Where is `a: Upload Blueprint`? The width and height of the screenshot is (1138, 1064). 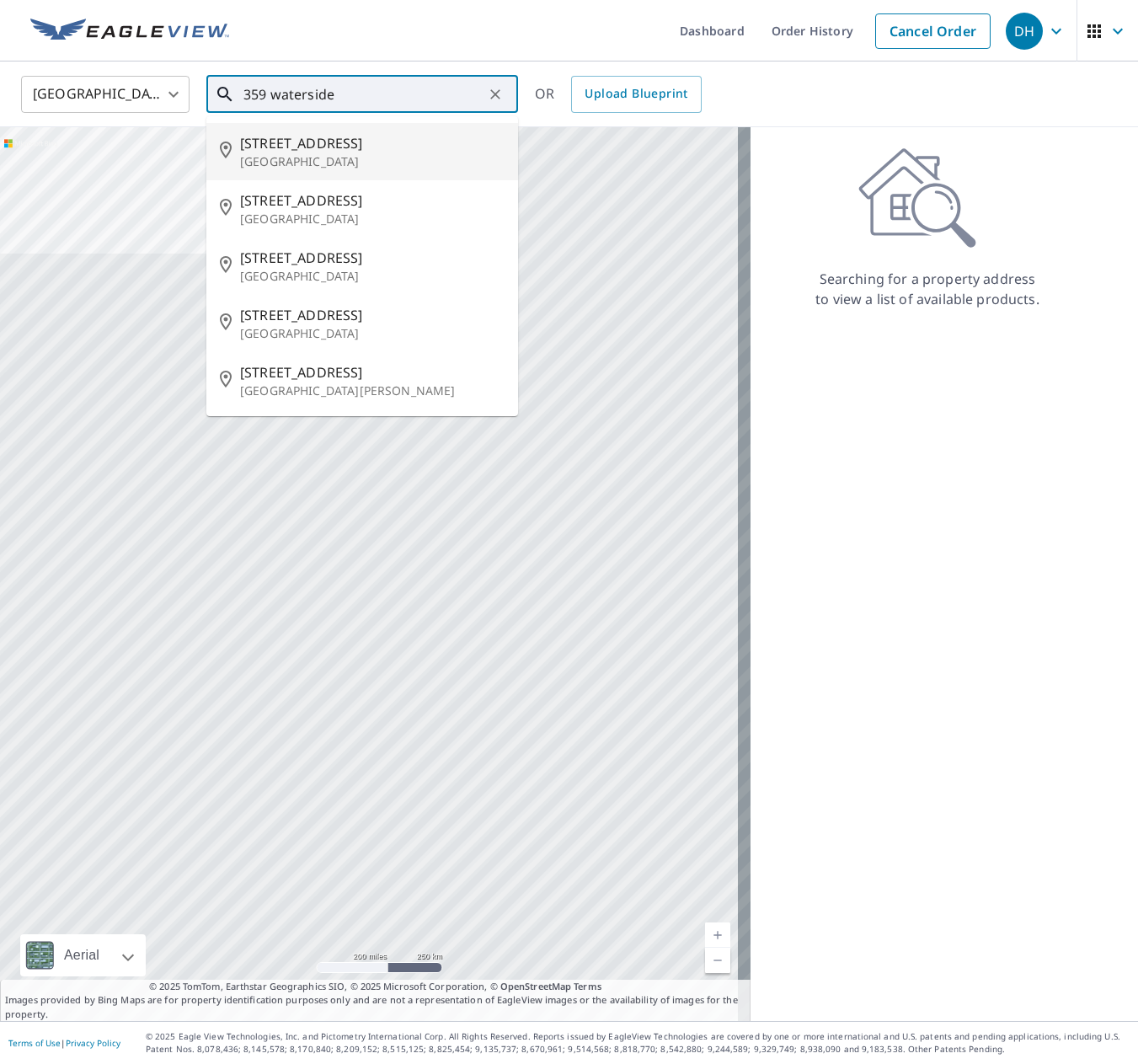 a: Upload Blueprint is located at coordinates (636, 94).